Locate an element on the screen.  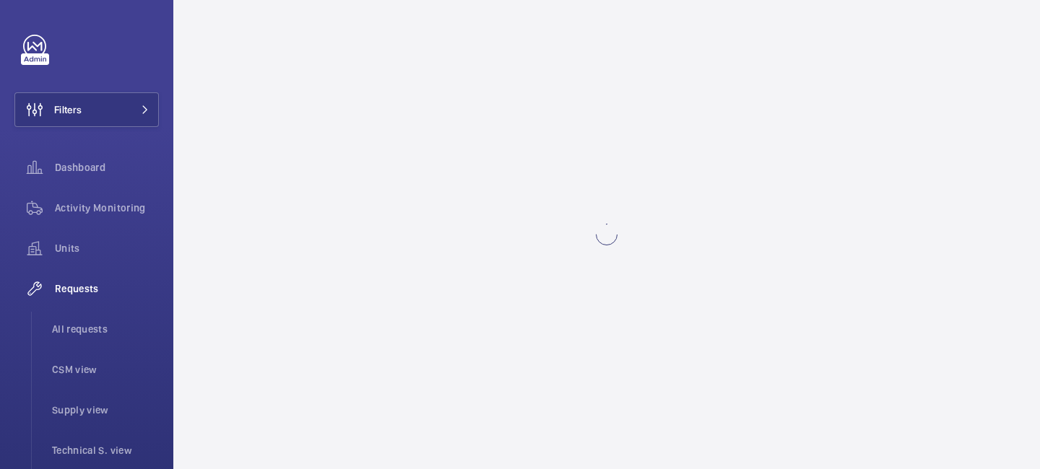
span: Activity Monitoring is located at coordinates (107, 208).